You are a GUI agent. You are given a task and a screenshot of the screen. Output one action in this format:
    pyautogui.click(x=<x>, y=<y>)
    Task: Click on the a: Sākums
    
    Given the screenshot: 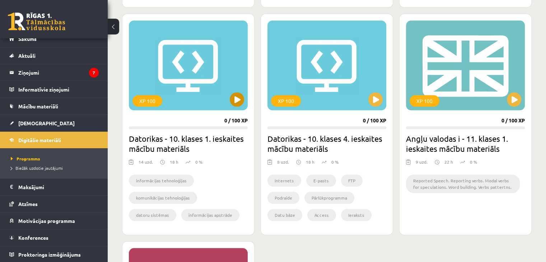 What is the action you would take?
    pyautogui.click(x=54, y=39)
    